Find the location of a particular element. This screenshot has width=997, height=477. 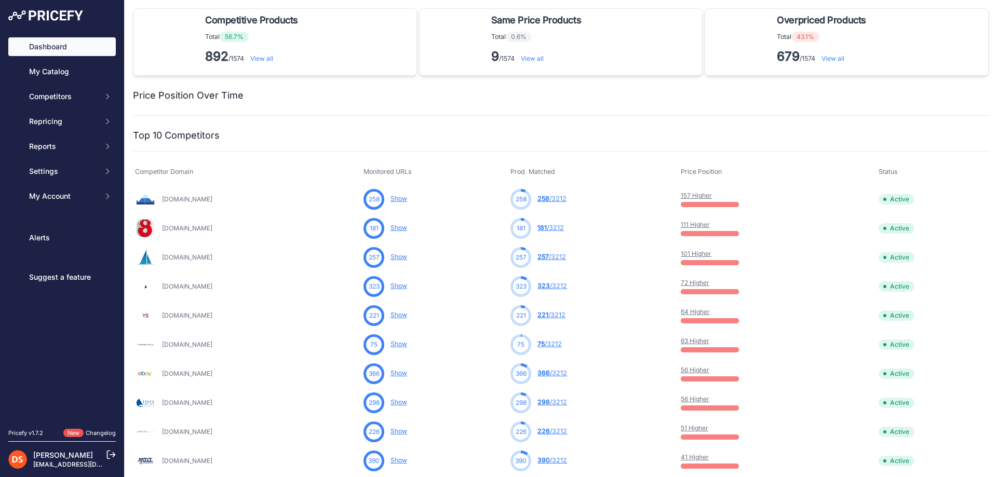

a: 258/3212 is located at coordinates (552, 198).